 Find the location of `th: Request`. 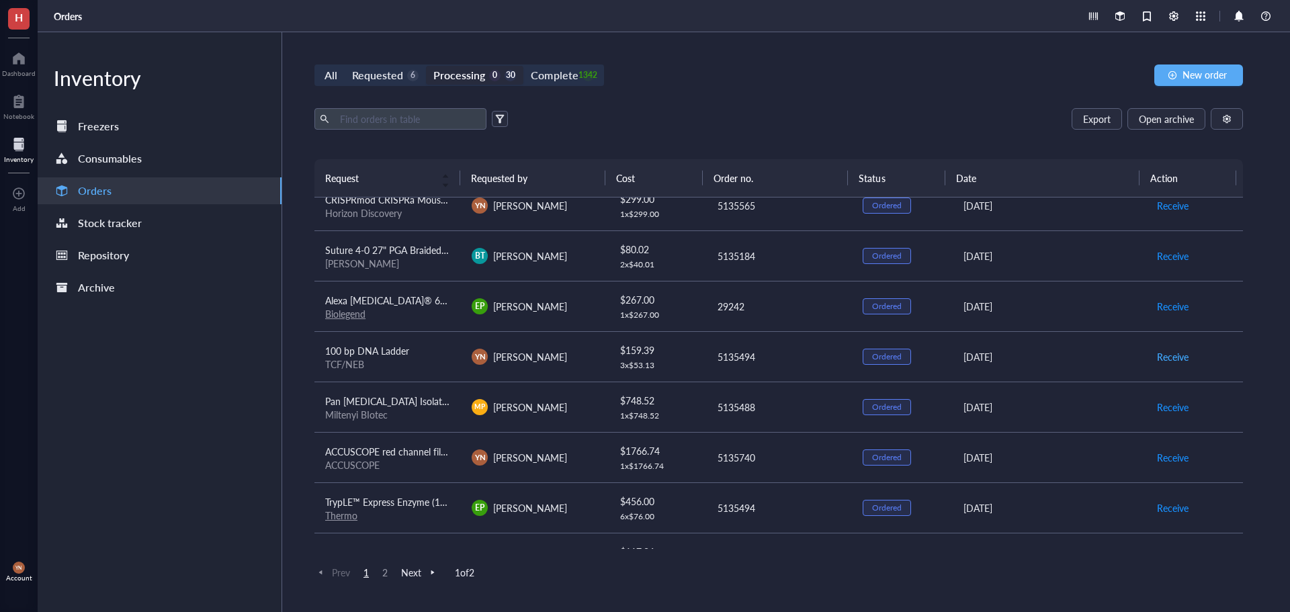

th: Request is located at coordinates (387, 178).